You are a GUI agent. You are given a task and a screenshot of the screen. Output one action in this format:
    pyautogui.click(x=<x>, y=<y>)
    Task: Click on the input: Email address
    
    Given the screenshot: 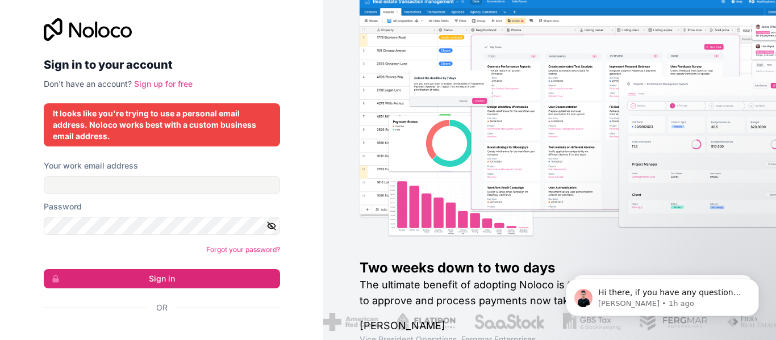 What is the action you would take?
    pyautogui.click(x=162, y=185)
    